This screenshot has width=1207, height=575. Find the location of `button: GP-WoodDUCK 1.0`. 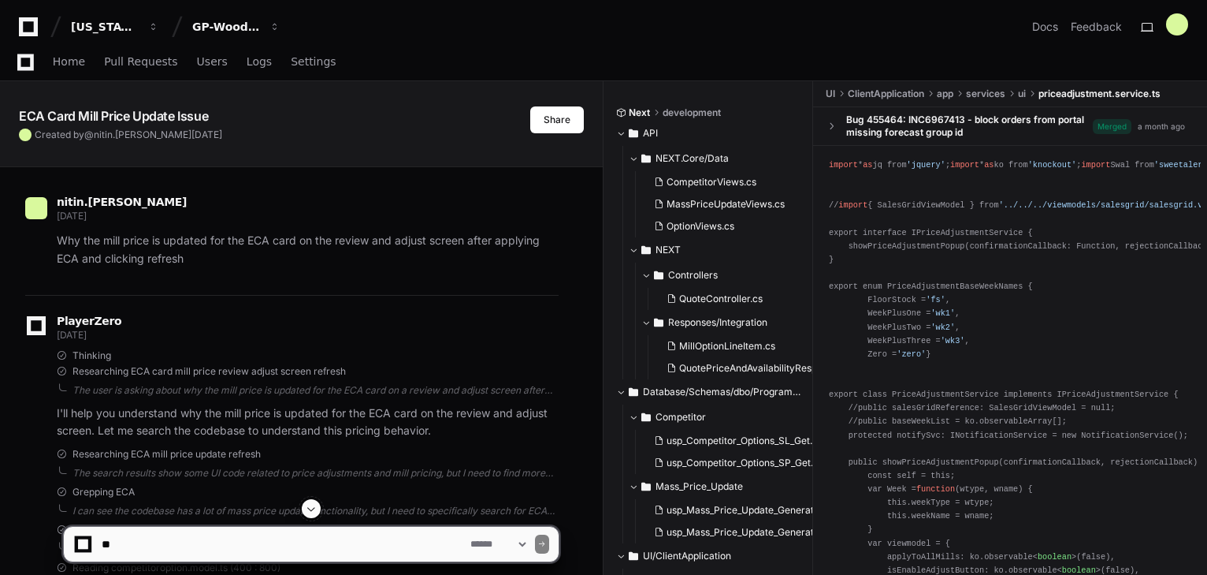

button: GP-WoodDUCK 1.0 is located at coordinates (236, 27).